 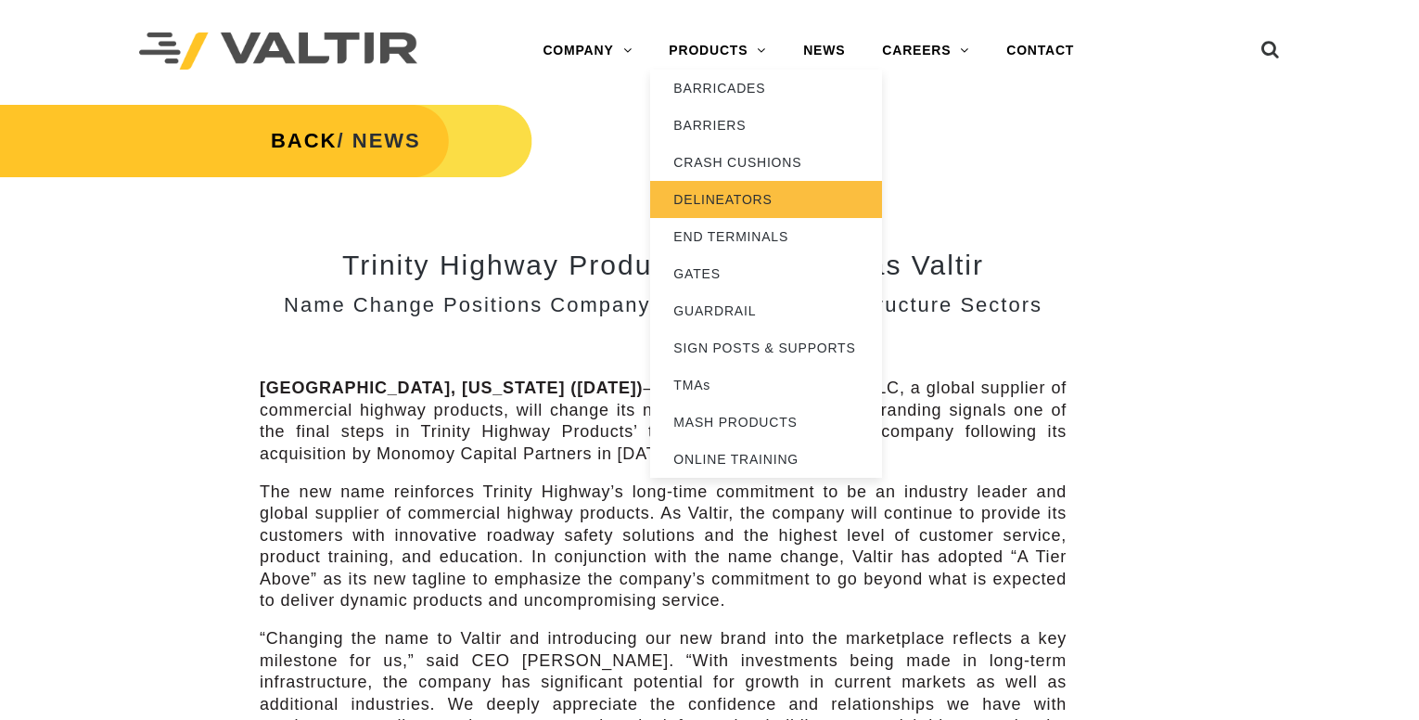 What do you see at coordinates (766, 125) in the screenshot?
I see `a: BARRIERS` at bounding box center [766, 125].